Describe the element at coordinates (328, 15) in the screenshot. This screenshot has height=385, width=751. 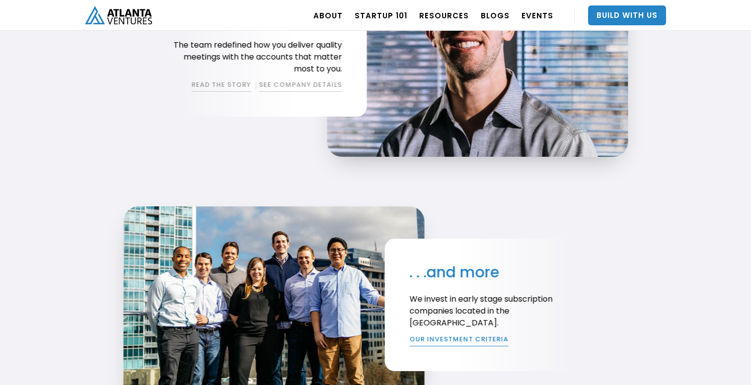
I see `a: ABOUT` at that location.